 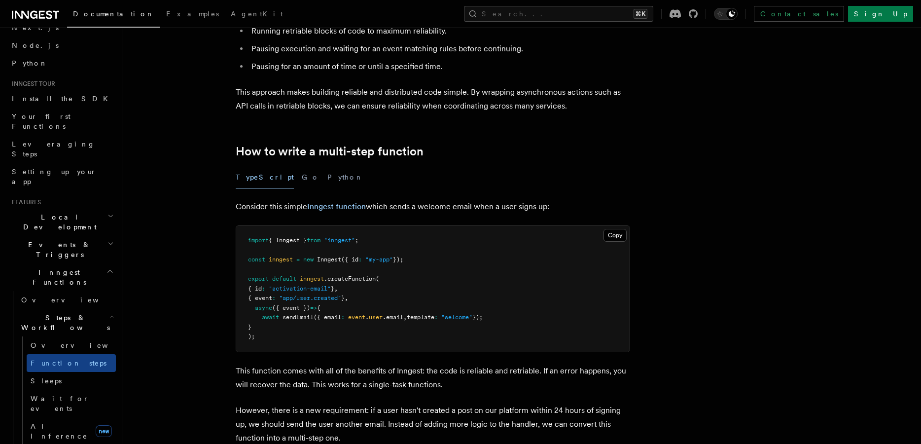 What do you see at coordinates (256, 259) in the screenshot?
I see `span: const` at bounding box center [256, 259].